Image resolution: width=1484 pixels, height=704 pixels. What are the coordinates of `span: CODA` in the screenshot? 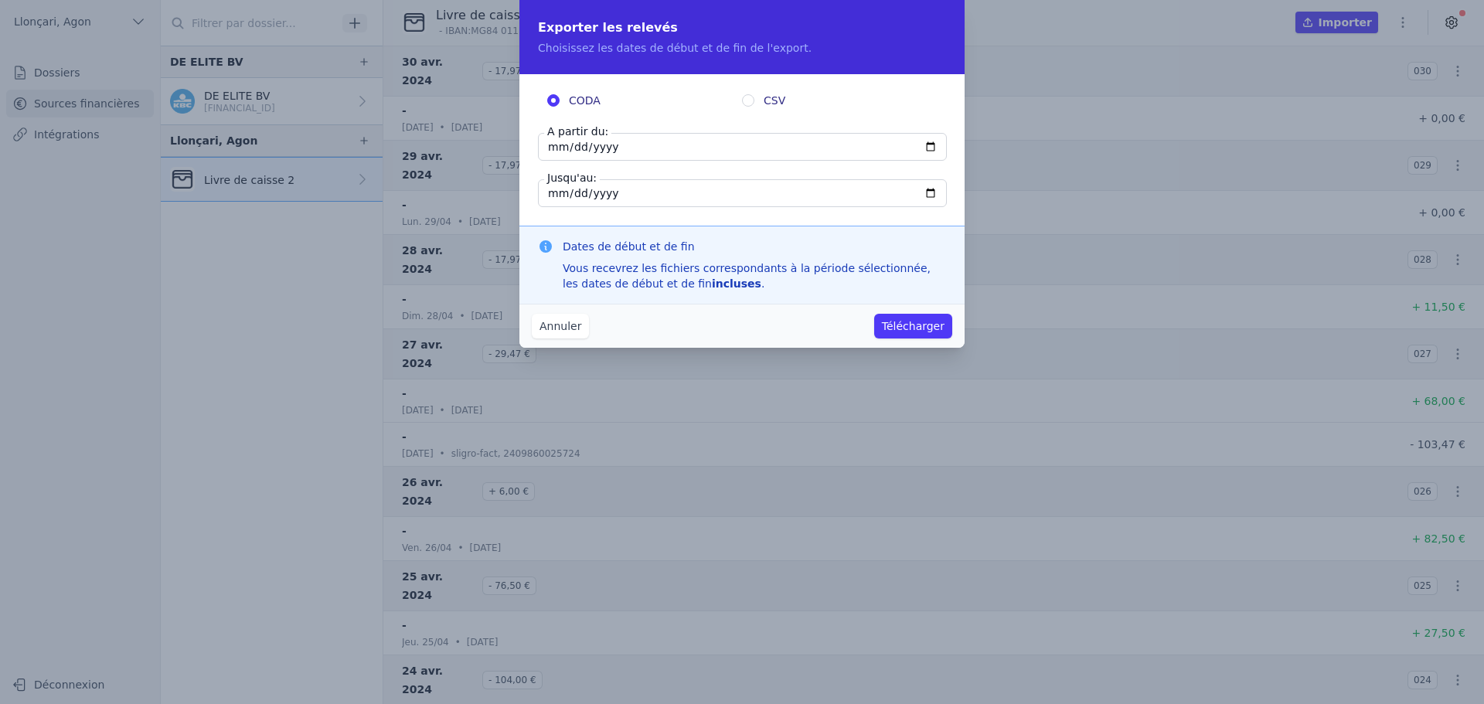 It's located at (584, 101).